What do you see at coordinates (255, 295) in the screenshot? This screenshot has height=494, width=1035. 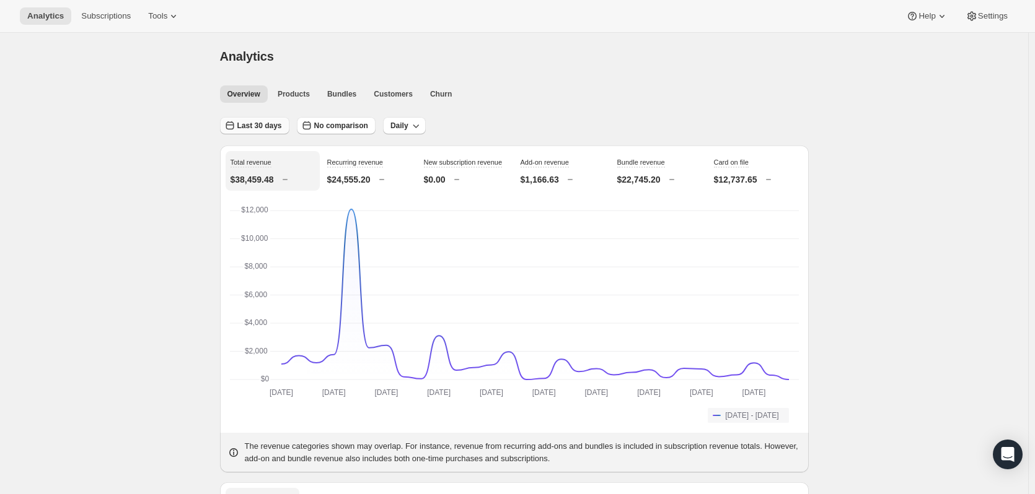 I see `text: $6,000` at bounding box center [255, 295].